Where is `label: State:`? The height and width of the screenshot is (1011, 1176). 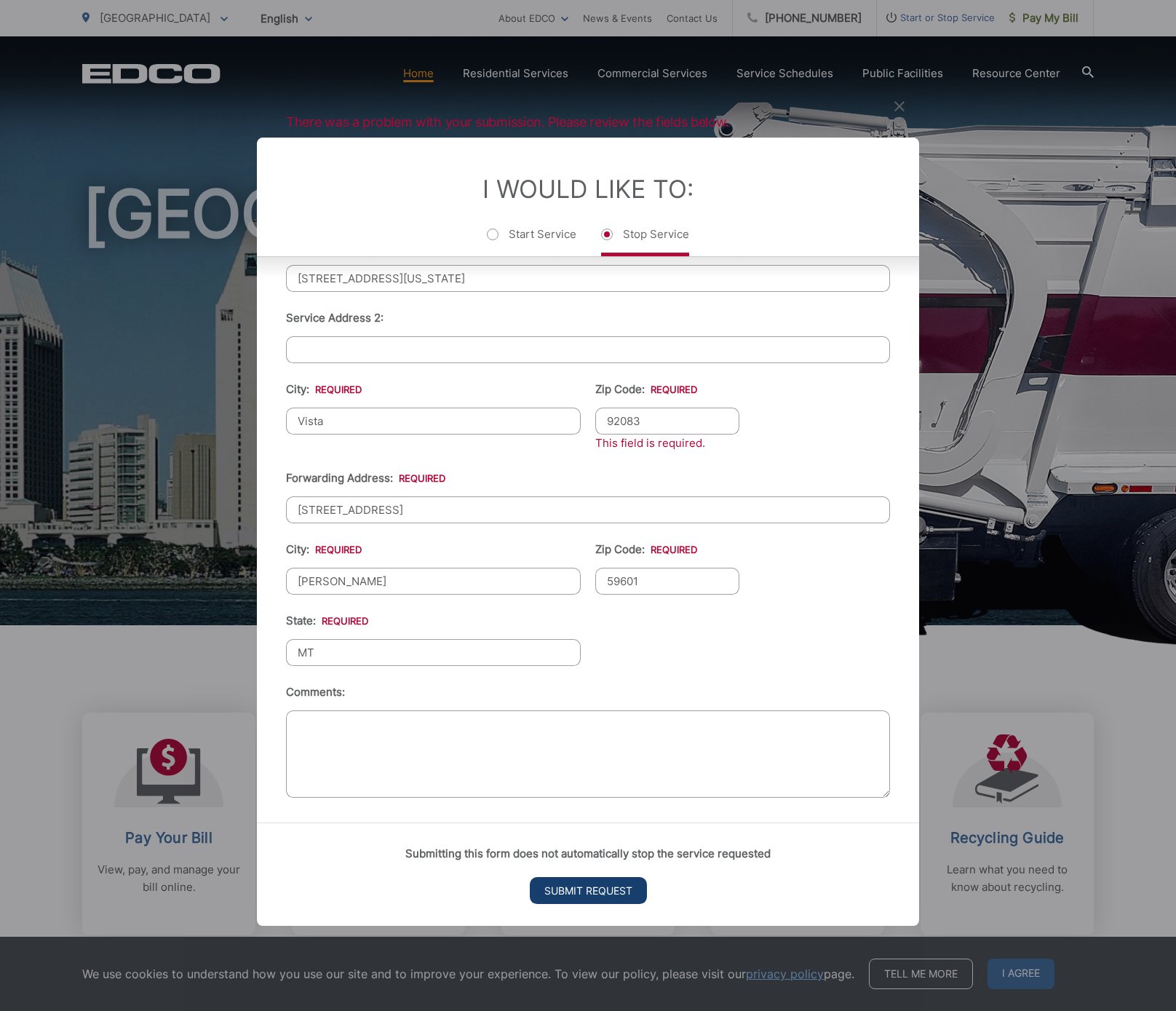 label: State: is located at coordinates (327, 621).